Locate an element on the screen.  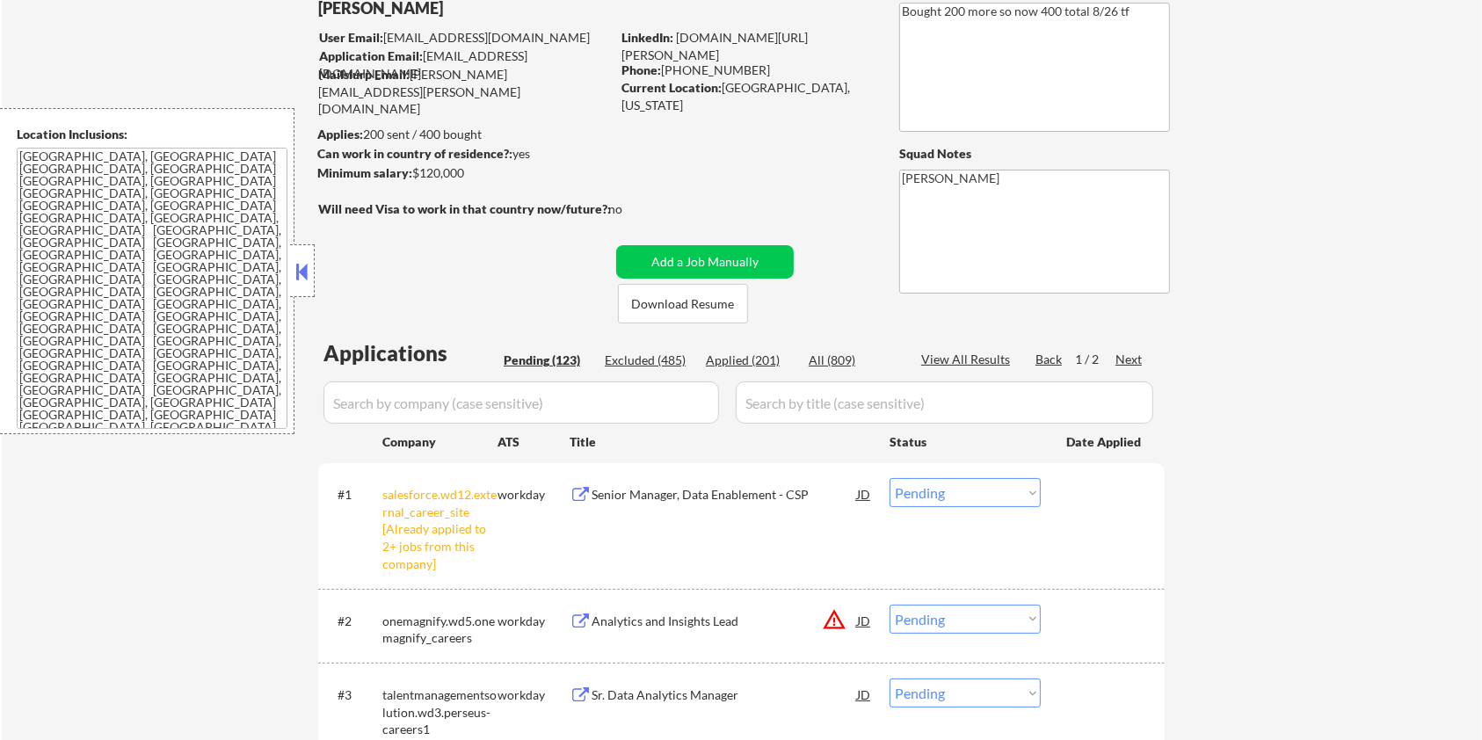
div: View All Results is located at coordinates (968, 360).